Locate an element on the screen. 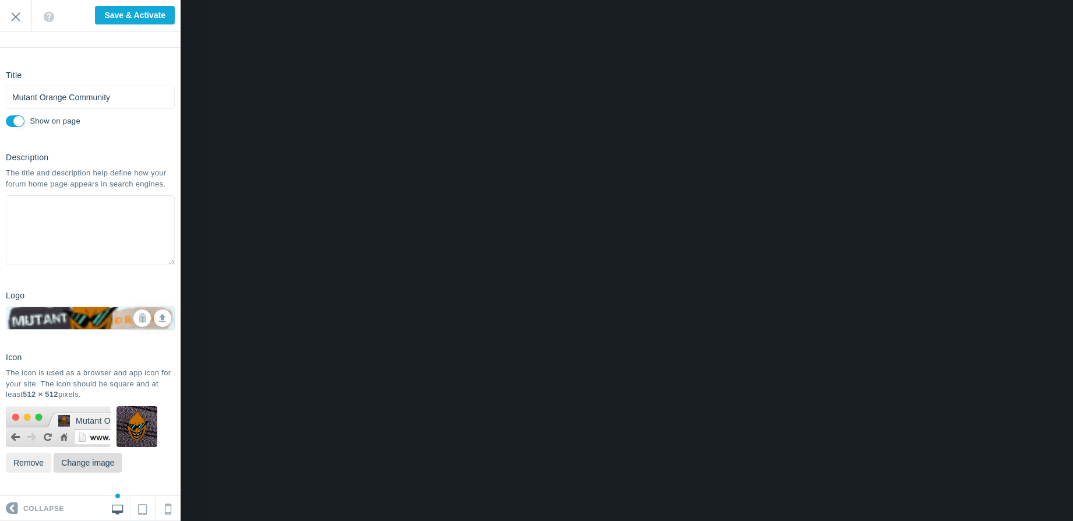 This screenshot has width=1073, height=521. h6: Logo is located at coordinates (15, 295).